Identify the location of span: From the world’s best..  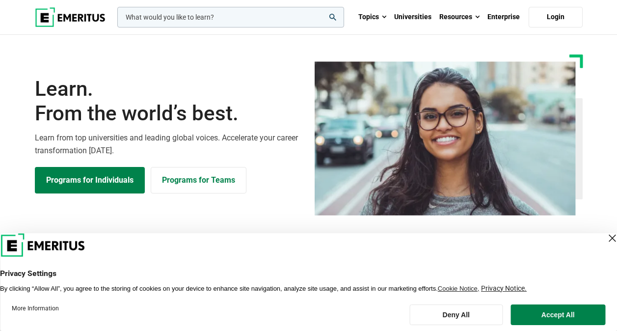
(169, 113).